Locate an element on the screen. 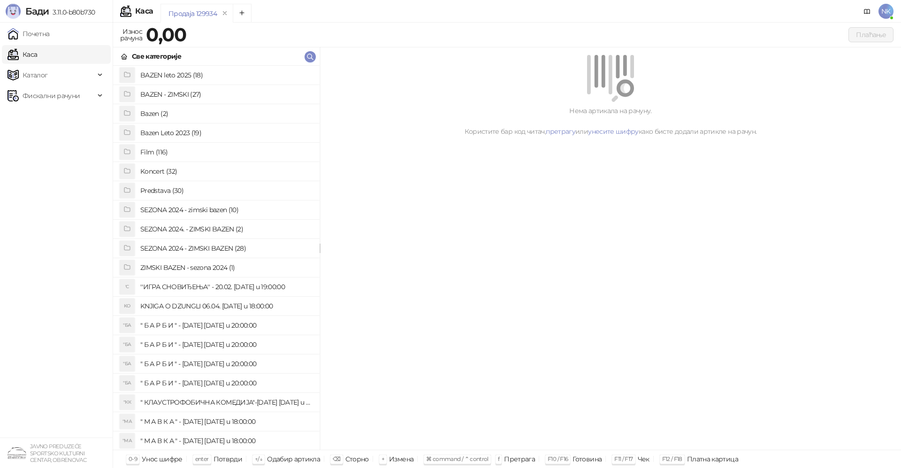 Image resolution: width=901 pixels, height=468 pixels. h4: BAZEN leto 2025 (18) is located at coordinates (226, 75).